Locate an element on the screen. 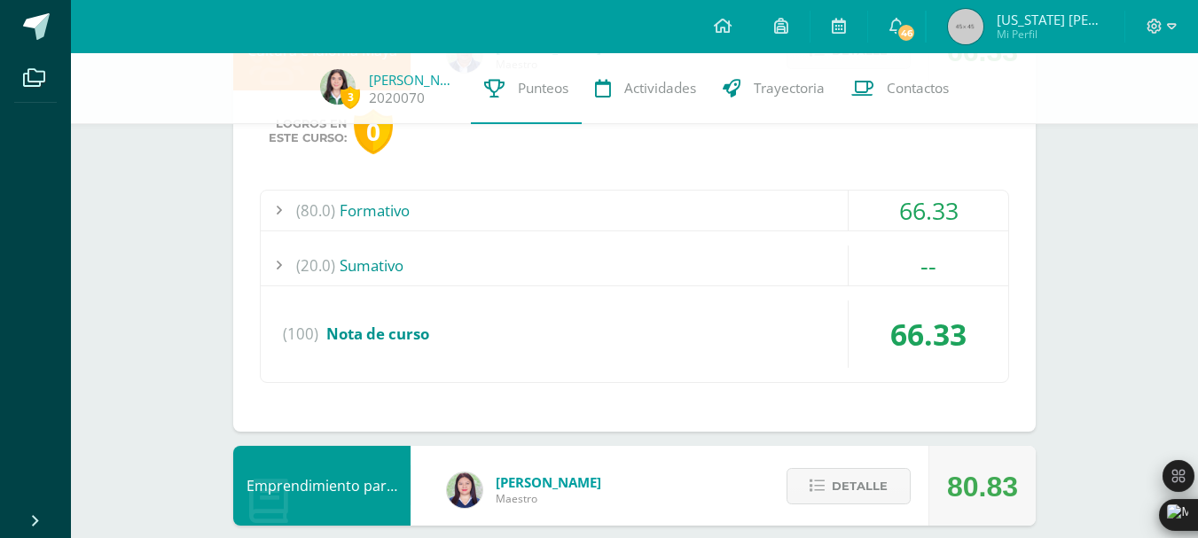 The image size is (1198, 538). div: 0 is located at coordinates (373, 131).